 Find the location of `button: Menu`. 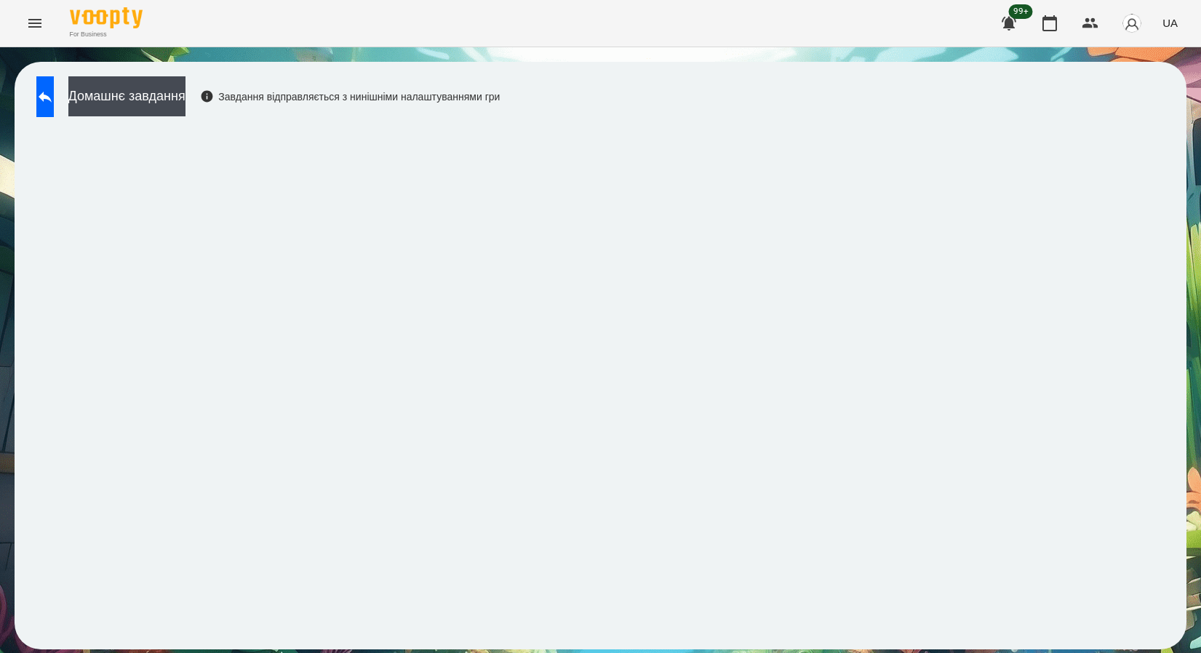

button: Menu is located at coordinates (35, 23).